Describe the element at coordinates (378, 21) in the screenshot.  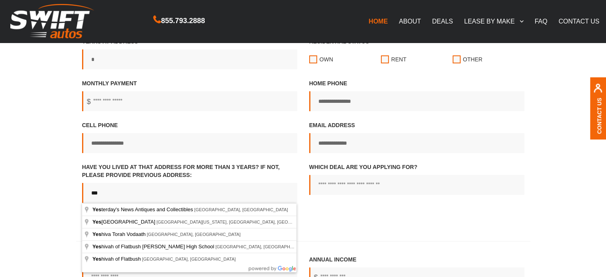
I see `a: HOME` at that location.